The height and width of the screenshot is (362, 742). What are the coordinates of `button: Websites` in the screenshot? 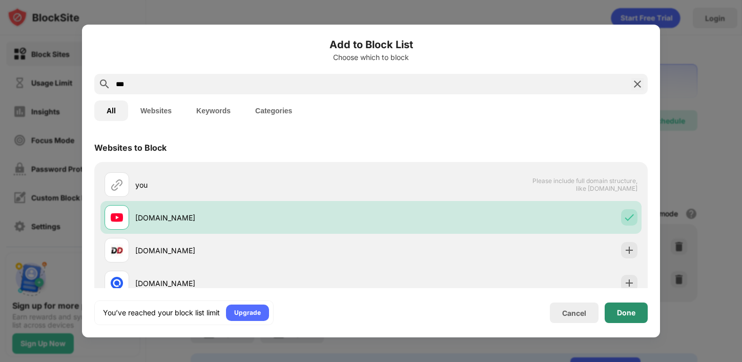 It's located at (156, 111).